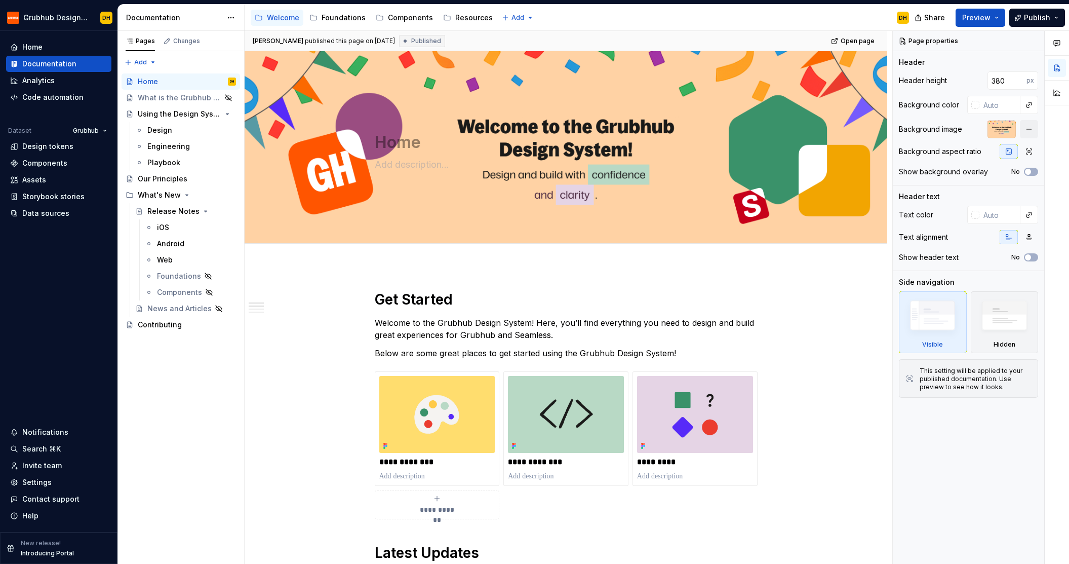 This screenshot has width=1069, height=564. Describe the element at coordinates (160, 130) in the screenshot. I see `div: Design` at that location.